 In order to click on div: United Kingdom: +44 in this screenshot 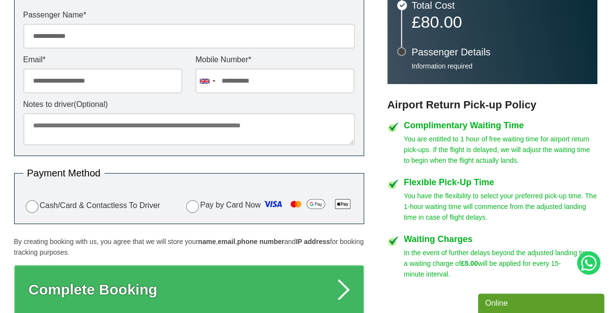, I will do `click(207, 81)`.